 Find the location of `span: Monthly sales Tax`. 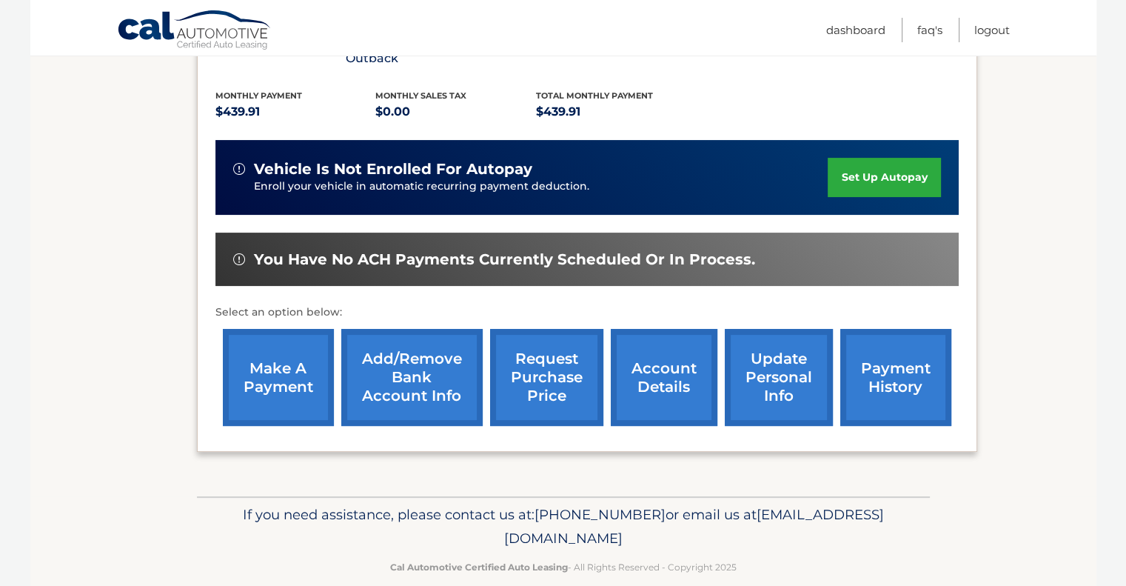

span: Monthly sales Tax is located at coordinates (421, 96).